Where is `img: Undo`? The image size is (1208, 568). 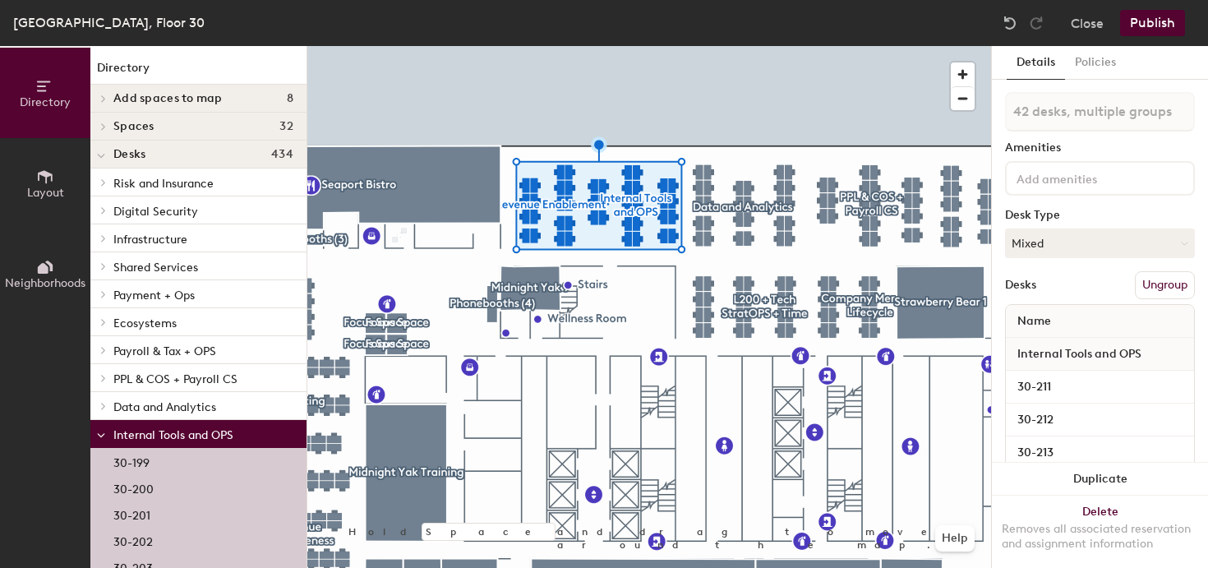 img: Undo is located at coordinates (1010, 23).